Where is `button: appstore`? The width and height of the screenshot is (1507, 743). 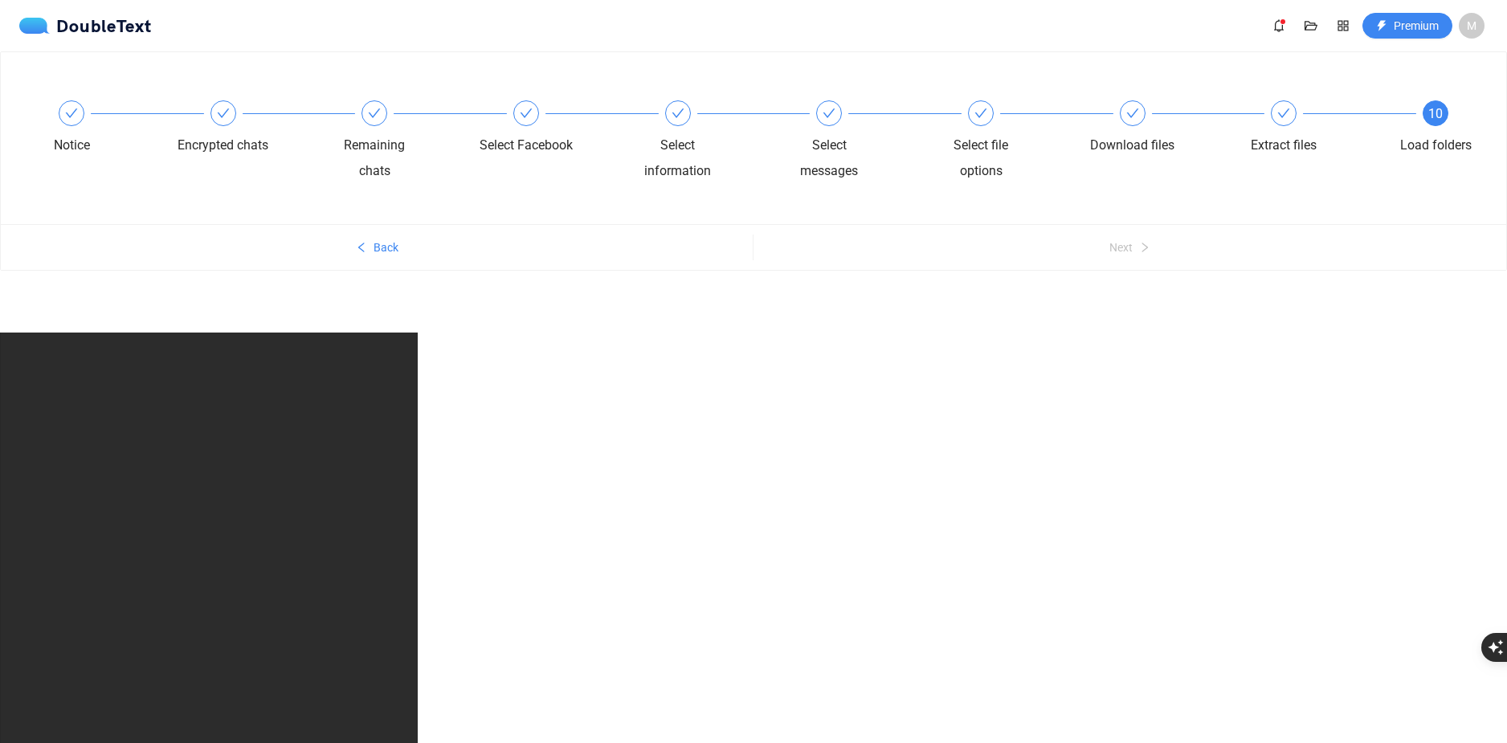
button: appstore is located at coordinates (1343, 26).